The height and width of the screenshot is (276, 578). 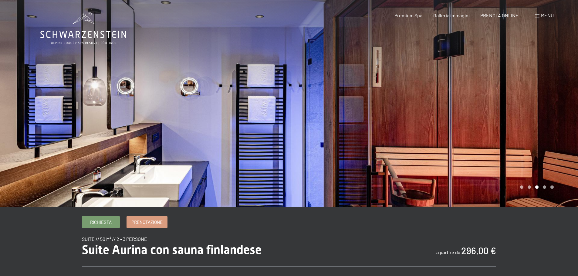 I want to click on span: Galleria immagini, so click(x=451, y=15).